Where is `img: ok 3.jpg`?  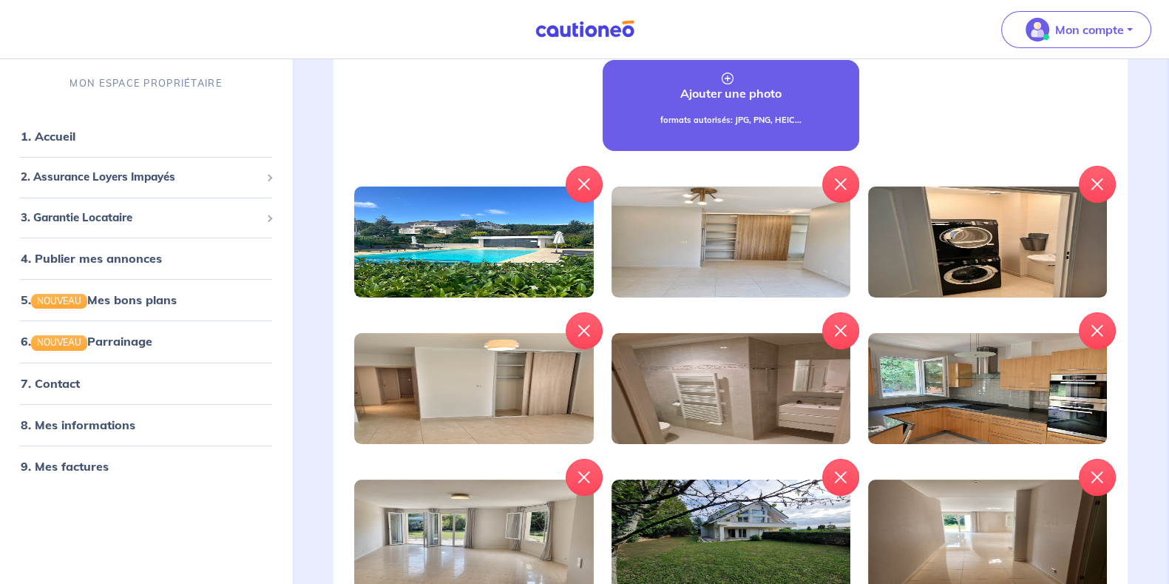
img: ok 3.jpg is located at coordinates (987, 388).